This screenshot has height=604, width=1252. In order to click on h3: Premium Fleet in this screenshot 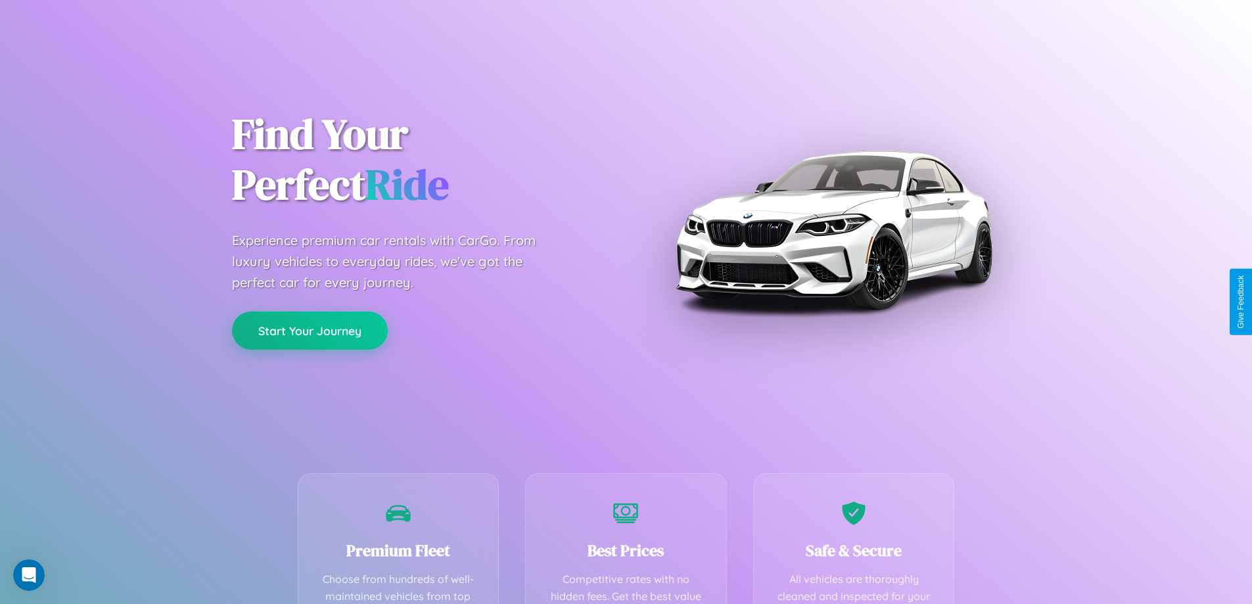, I will do `click(398, 550)`.